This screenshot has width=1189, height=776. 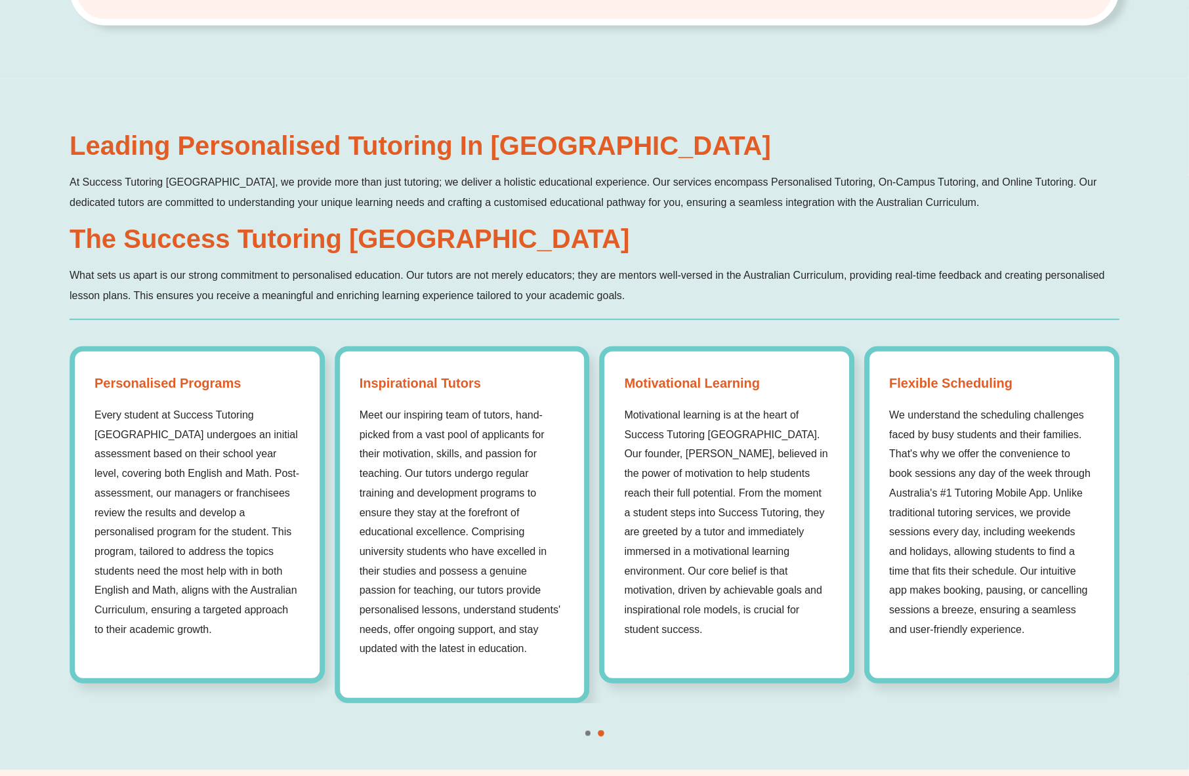 I want to click on p: Meet our inspiring team of tutors, hand-picked from a vast pool of applicants for their motivatio..., so click(x=462, y=532).